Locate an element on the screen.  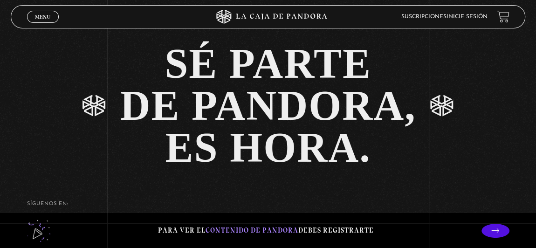
span: Cerrar is located at coordinates (42, 25).